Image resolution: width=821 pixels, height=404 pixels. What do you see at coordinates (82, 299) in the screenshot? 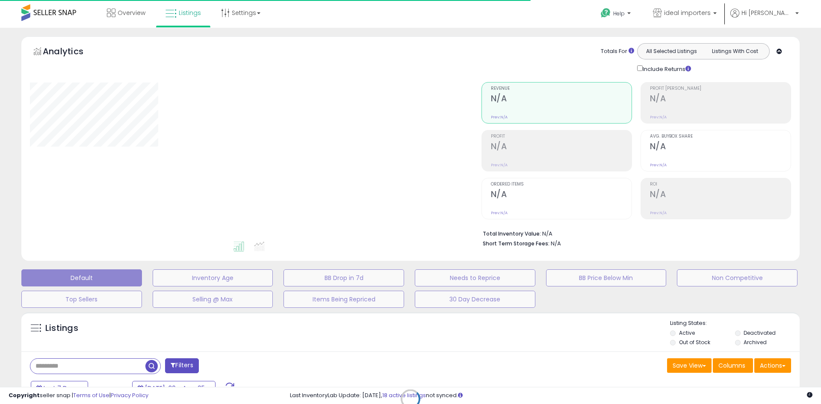
I see `button: Top Sellers` at bounding box center [82, 299].